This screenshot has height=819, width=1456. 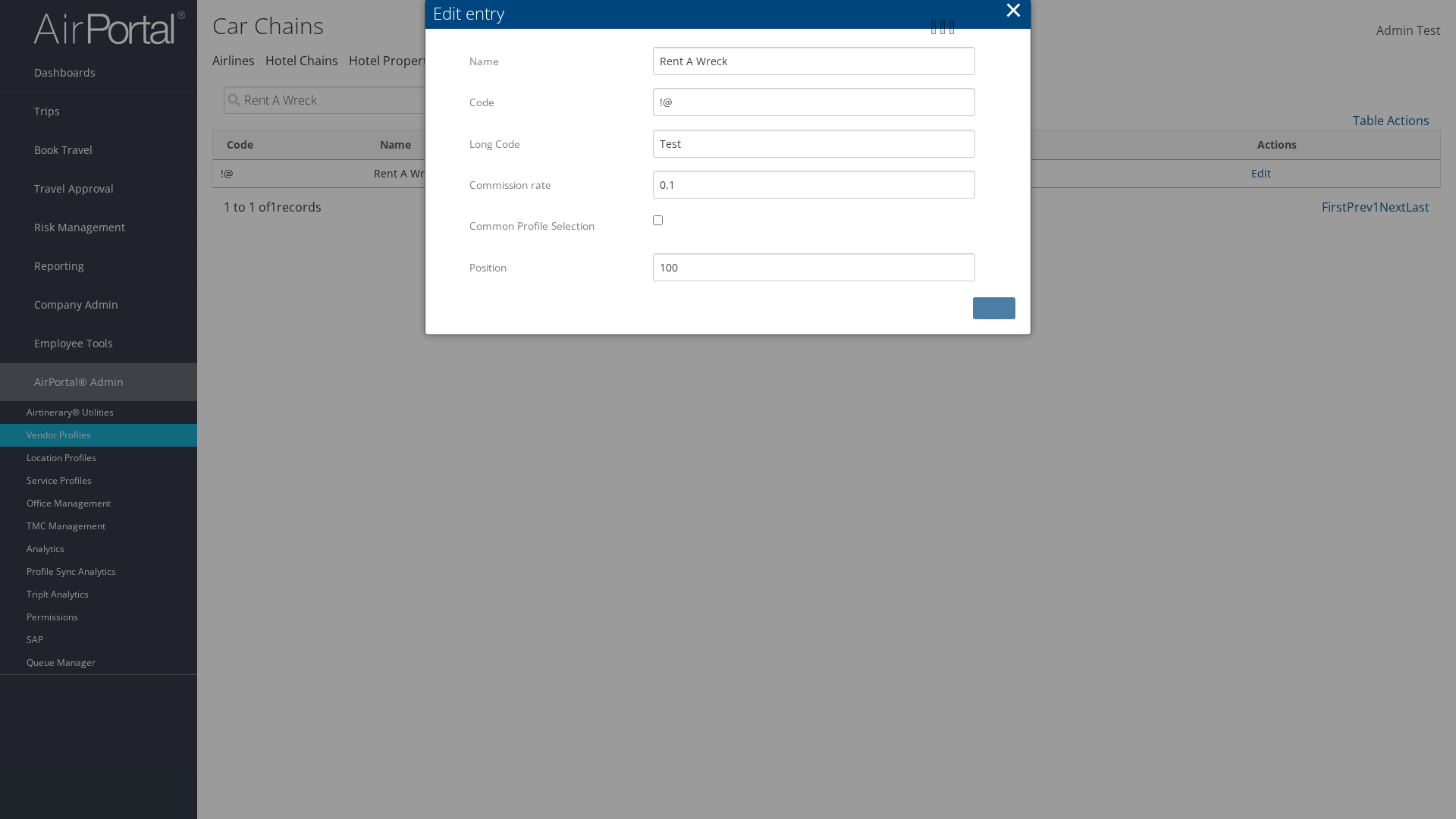 What do you see at coordinates (555, 102) in the screenshot?
I see `label: Code` at bounding box center [555, 102].